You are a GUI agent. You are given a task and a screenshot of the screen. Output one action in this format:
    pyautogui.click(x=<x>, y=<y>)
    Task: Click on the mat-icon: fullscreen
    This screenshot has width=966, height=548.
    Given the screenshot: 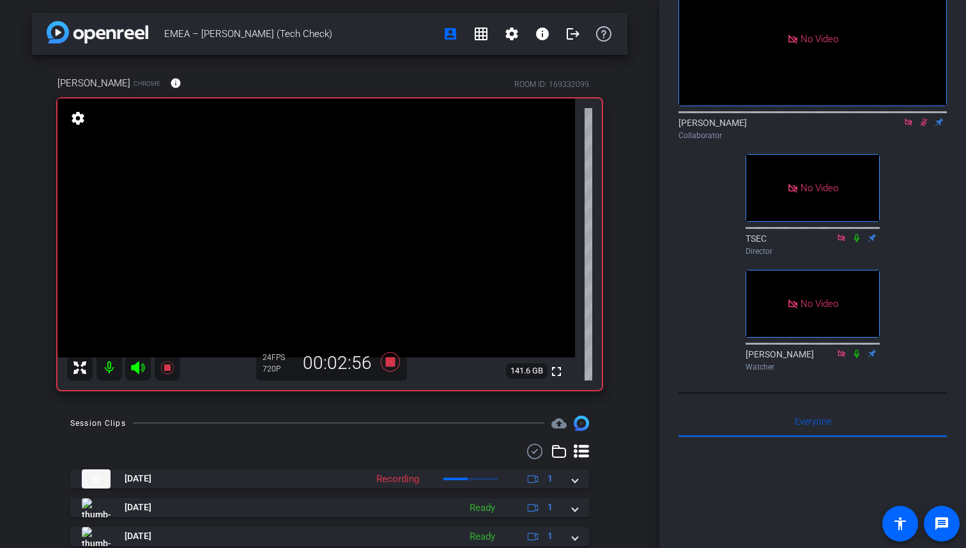 What is the action you would take?
    pyautogui.click(x=557, y=371)
    